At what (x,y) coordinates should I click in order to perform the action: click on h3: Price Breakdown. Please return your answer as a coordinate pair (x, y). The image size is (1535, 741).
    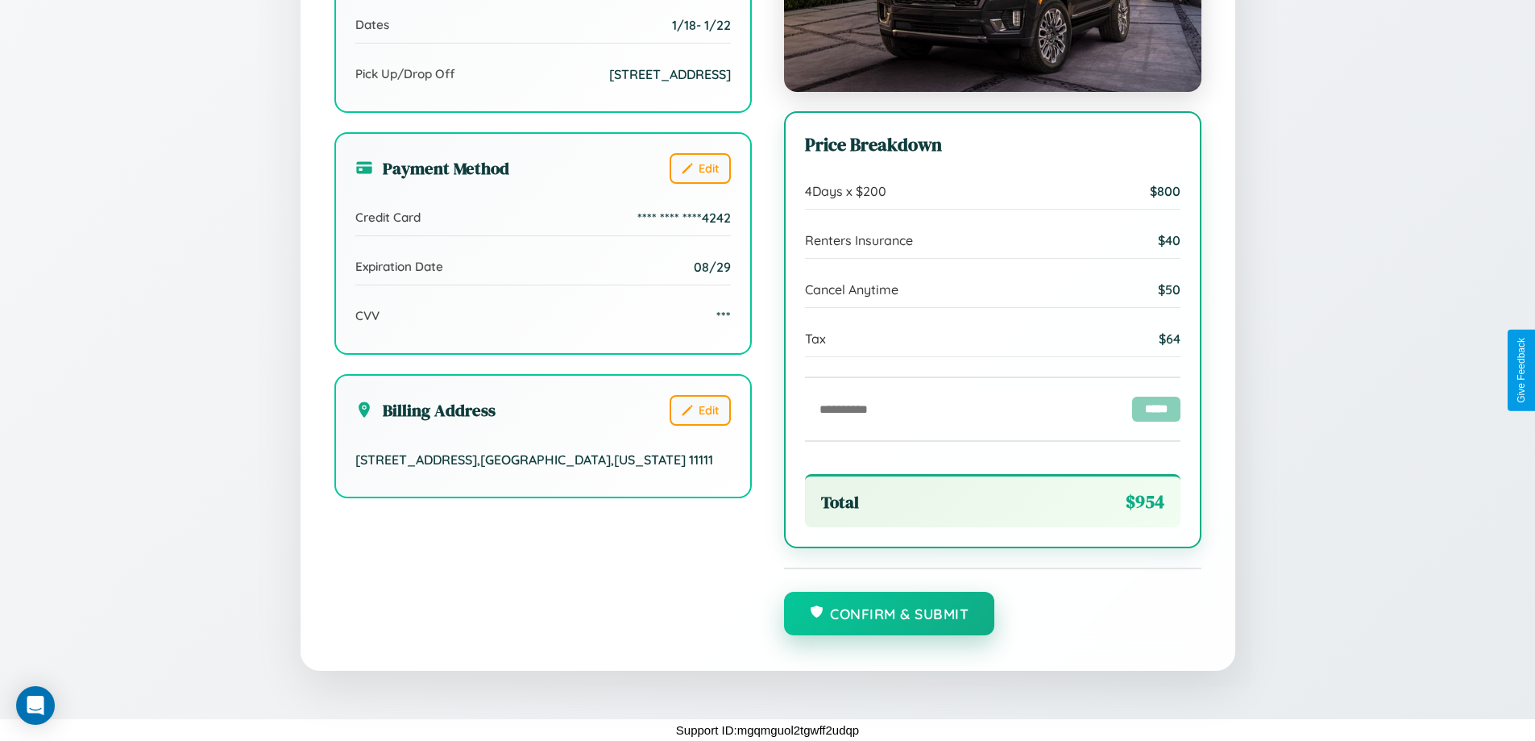
    Looking at the image, I should click on (993, 144).